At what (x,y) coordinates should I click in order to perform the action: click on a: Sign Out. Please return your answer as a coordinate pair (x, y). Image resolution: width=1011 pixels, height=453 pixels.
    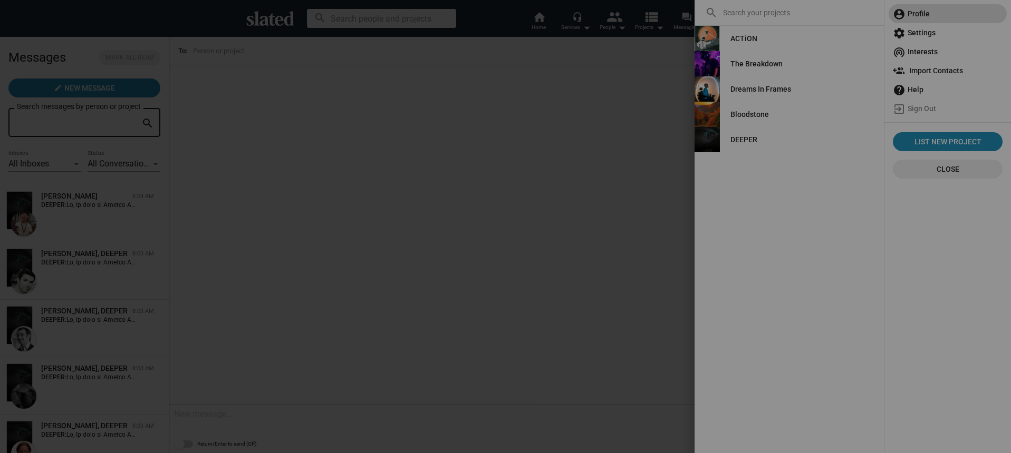
    Looking at the image, I should click on (948, 109).